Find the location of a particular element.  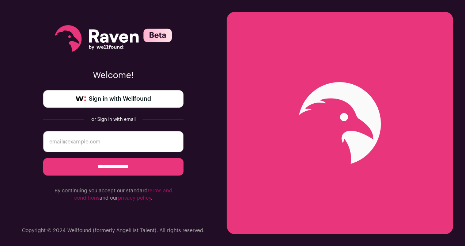

p: By continuing you accept our standard and our . is located at coordinates (113, 195).